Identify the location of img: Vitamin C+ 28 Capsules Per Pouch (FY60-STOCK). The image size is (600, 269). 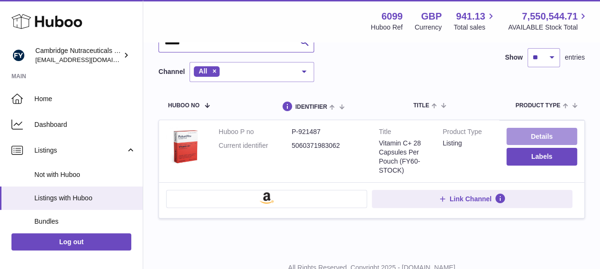
(185, 147).